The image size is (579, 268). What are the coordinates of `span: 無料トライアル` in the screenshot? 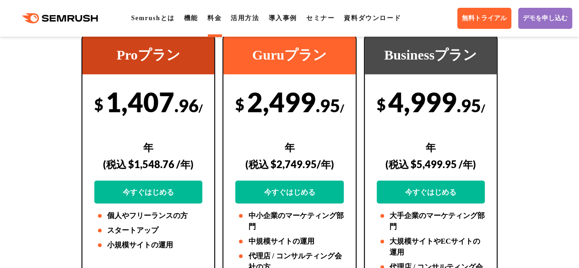 It's located at (485, 18).